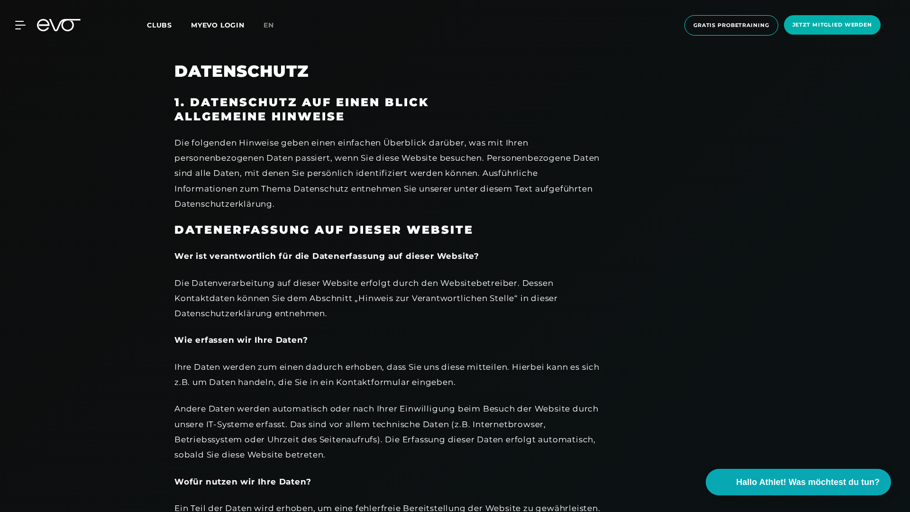 This screenshot has height=512, width=910. I want to click on span: Hallo Athlet! Was möchtest du tun?, so click(808, 482).